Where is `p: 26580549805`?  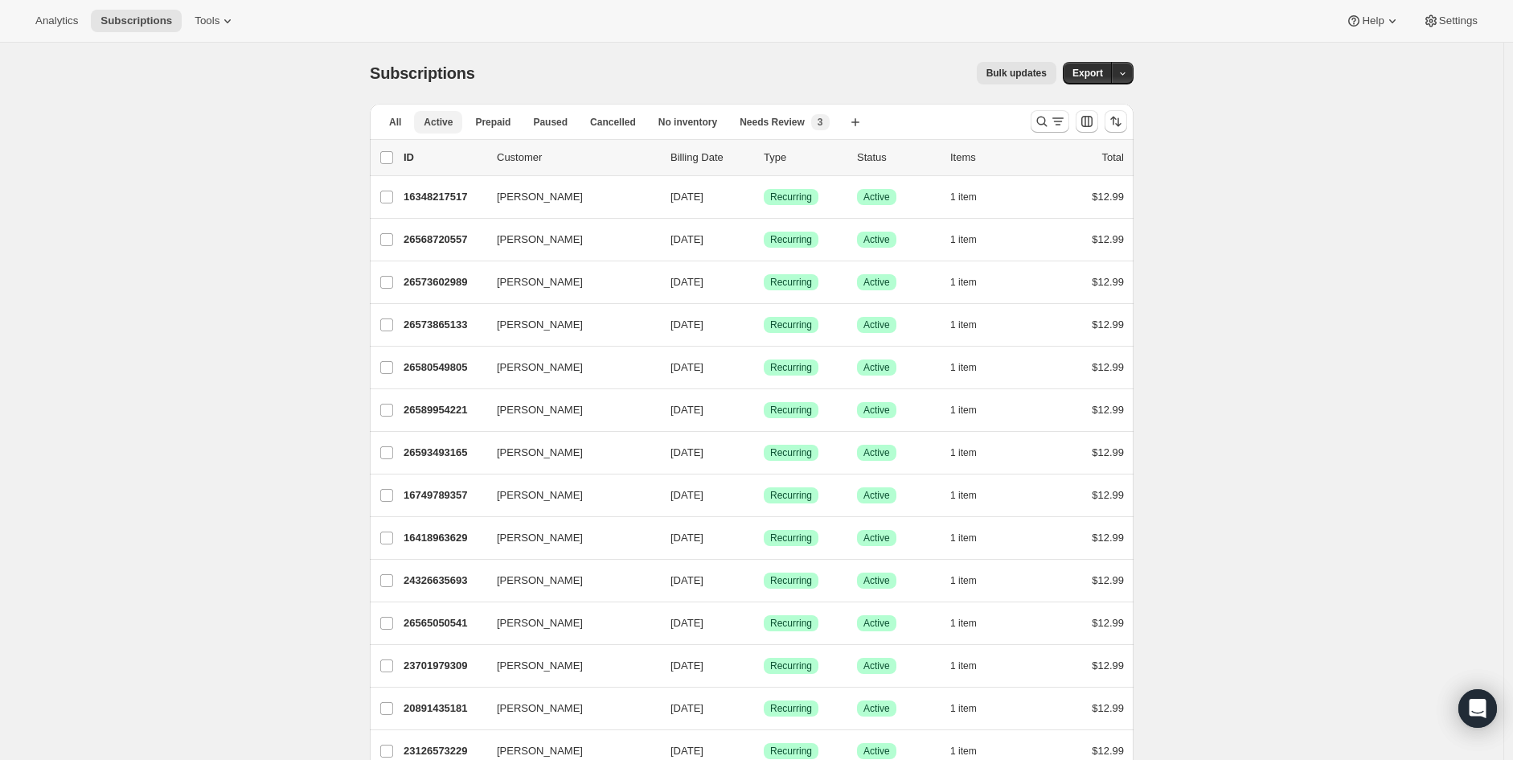
p: 26580549805 is located at coordinates (444, 368).